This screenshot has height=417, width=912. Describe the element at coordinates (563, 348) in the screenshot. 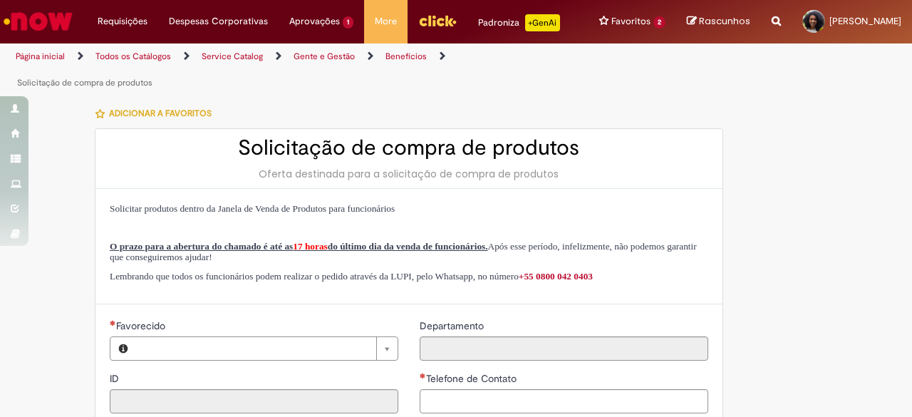

I see `input: Departamento` at that location.